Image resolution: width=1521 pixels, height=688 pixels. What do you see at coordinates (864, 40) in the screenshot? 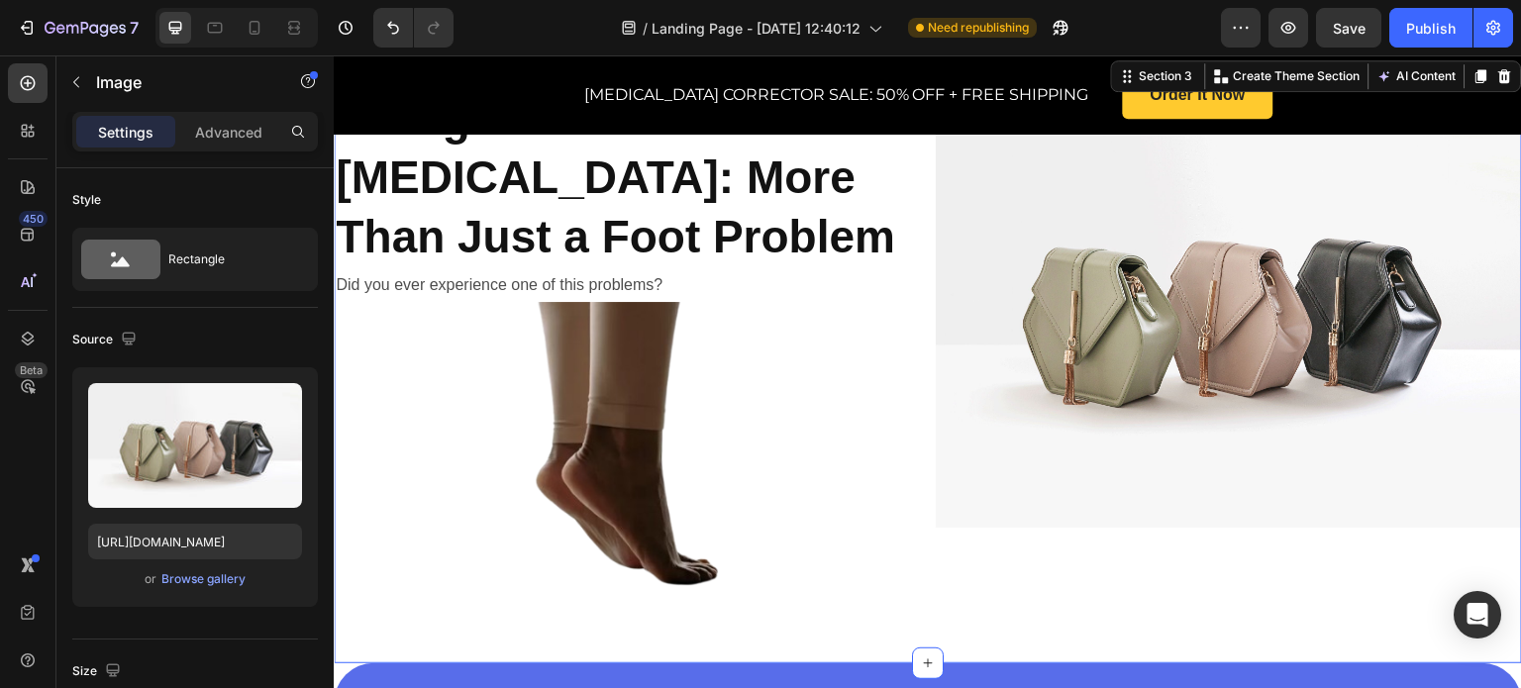
I see `div: Order It Now` at bounding box center [864, 40].